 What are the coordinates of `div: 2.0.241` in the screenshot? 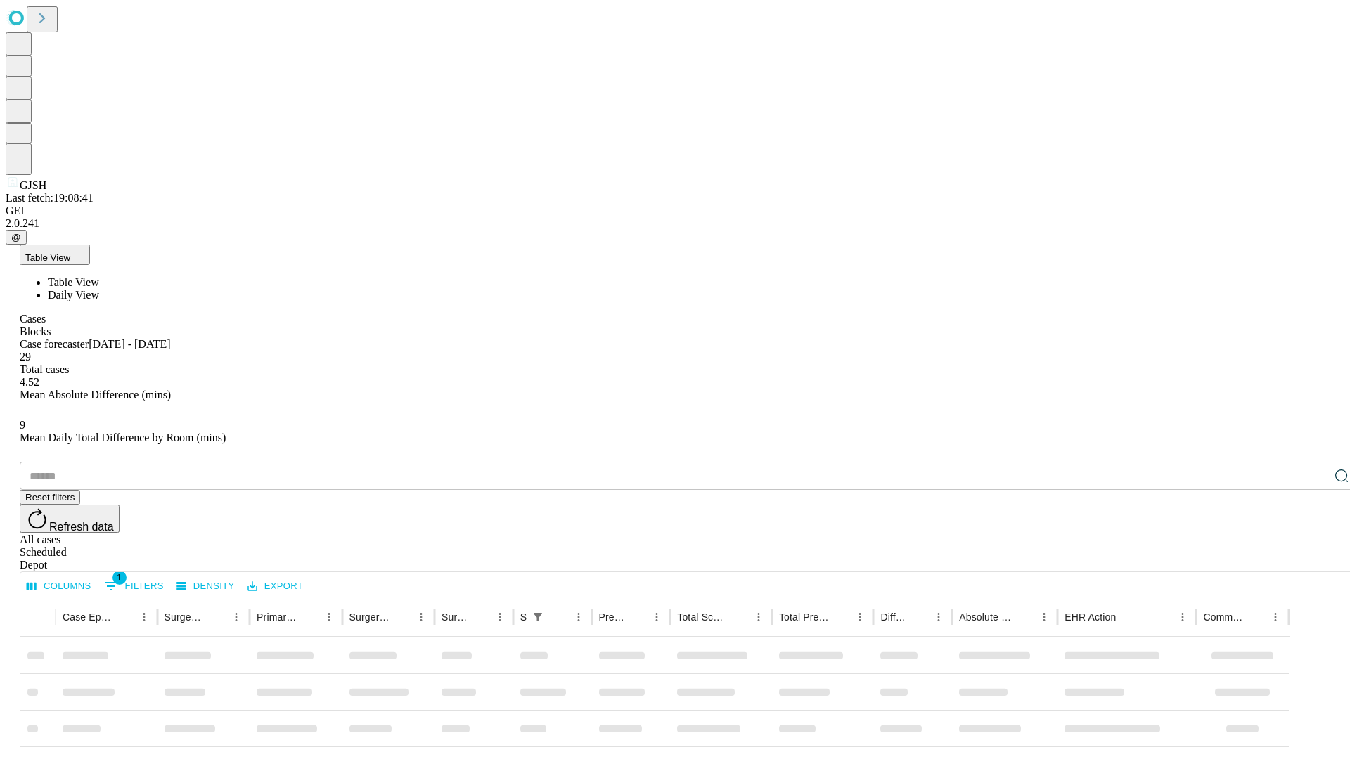 It's located at (675, 224).